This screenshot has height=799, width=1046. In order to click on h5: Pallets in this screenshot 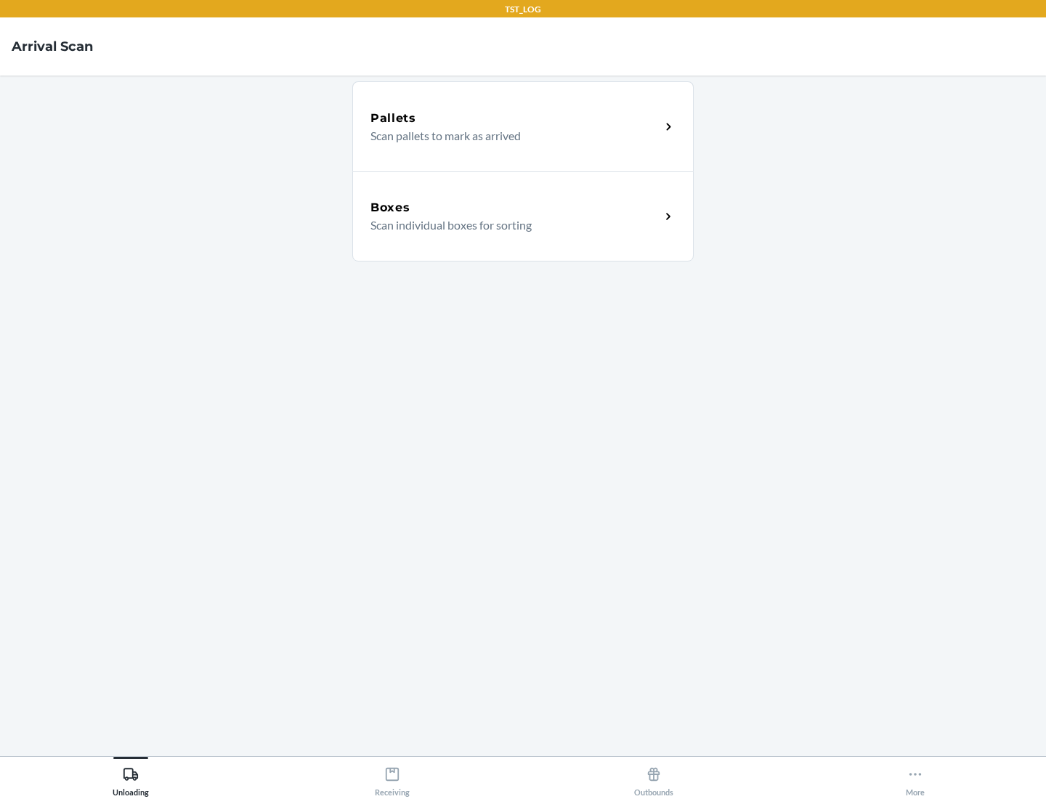, I will do `click(393, 118)`.